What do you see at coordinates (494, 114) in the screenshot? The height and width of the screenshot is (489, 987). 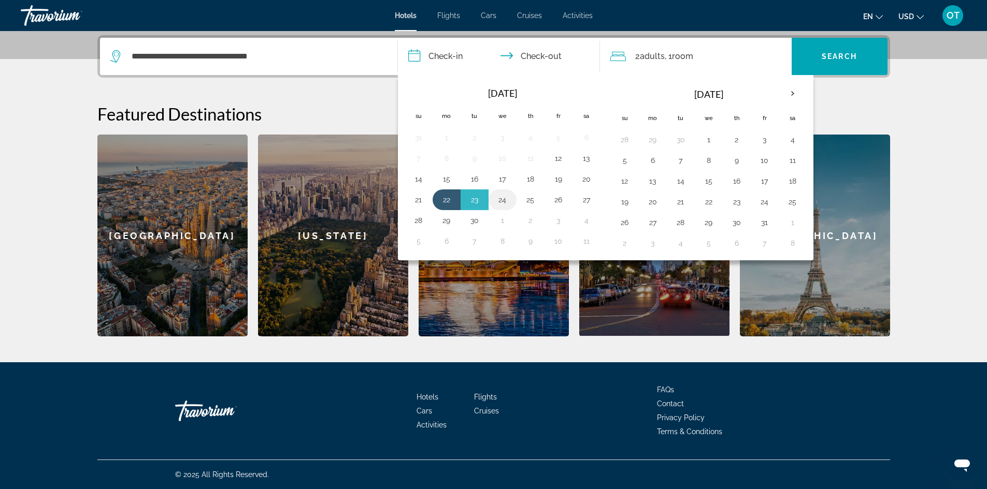 I see `h2: Featured Destinations` at bounding box center [494, 114].